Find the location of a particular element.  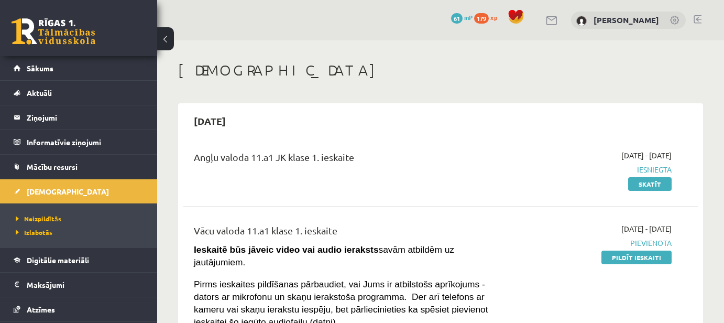

a: Ziņojumi is located at coordinates (79, 117).